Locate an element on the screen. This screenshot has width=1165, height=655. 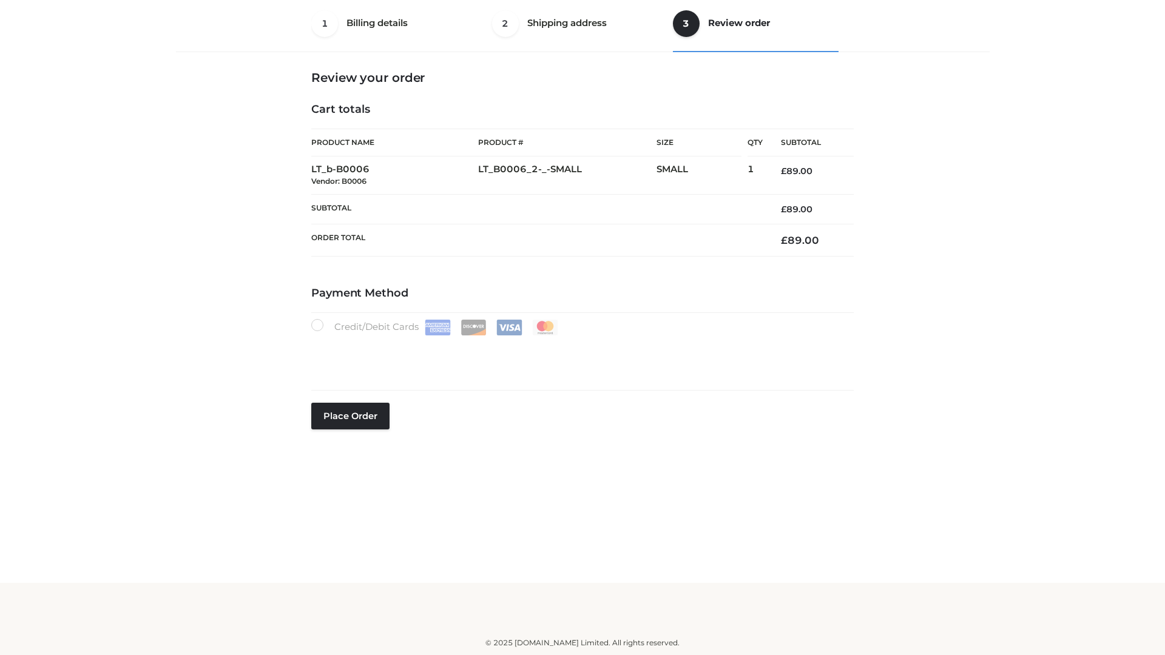
button: Place order is located at coordinates (350, 416).